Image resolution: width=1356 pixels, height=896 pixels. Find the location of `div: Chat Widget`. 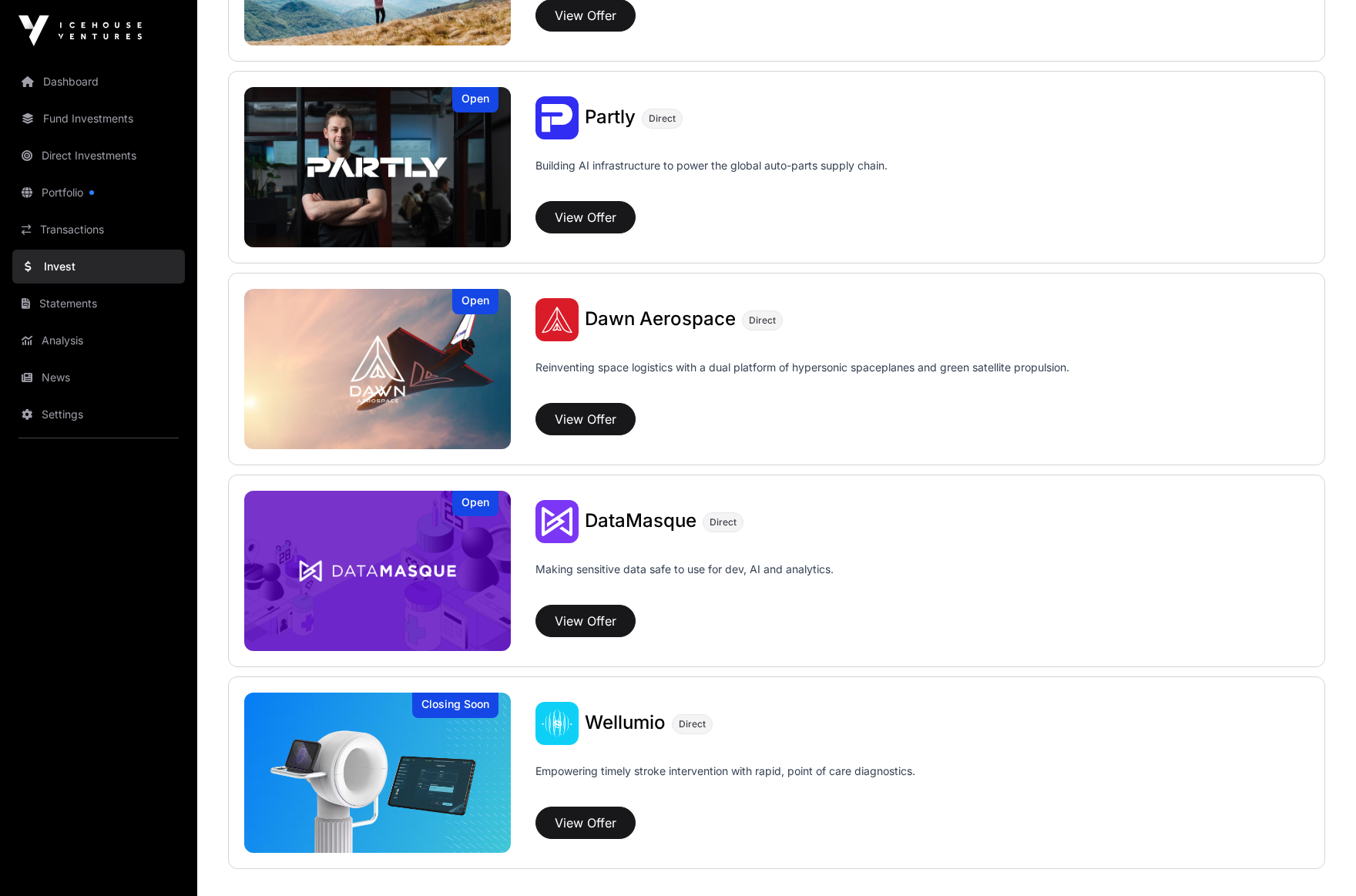

div: Chat Widget is located at coordinates (1317, 859).